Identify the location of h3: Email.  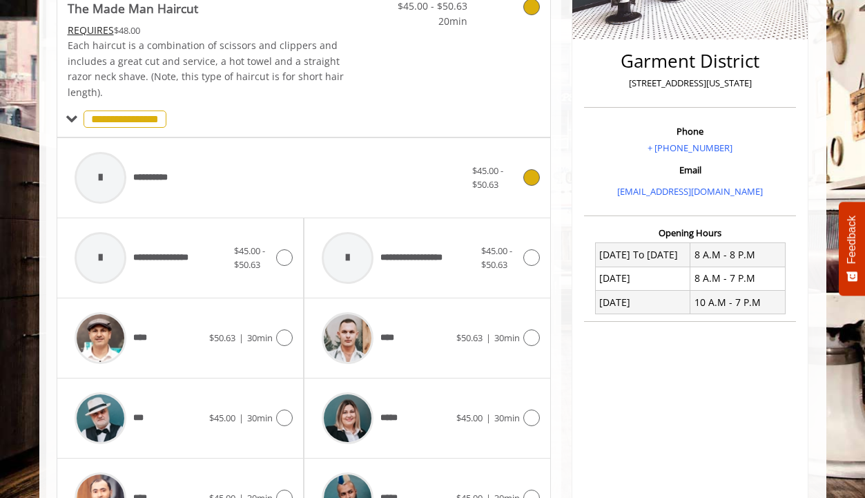
(690, 170).